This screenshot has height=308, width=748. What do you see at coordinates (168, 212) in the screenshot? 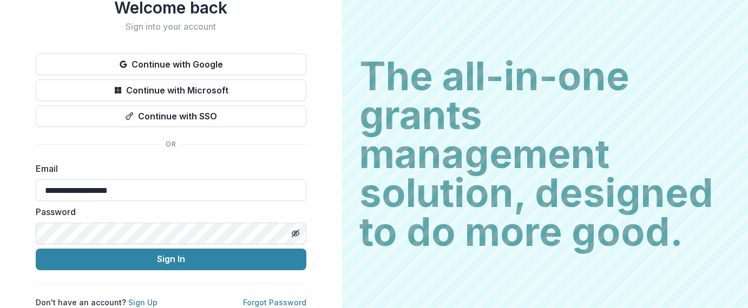
I see `label: Password` at bounding box center [168, 212].